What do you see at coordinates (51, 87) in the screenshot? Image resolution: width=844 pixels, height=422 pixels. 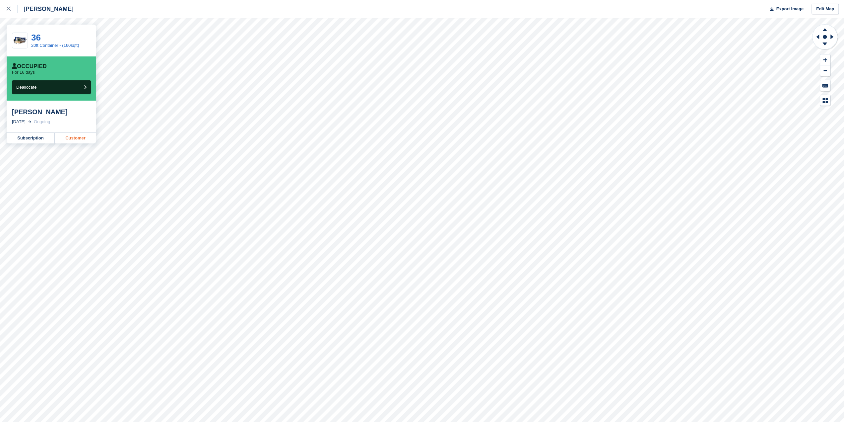 I see `button: Deallocate` at bounding box center [51, 87].